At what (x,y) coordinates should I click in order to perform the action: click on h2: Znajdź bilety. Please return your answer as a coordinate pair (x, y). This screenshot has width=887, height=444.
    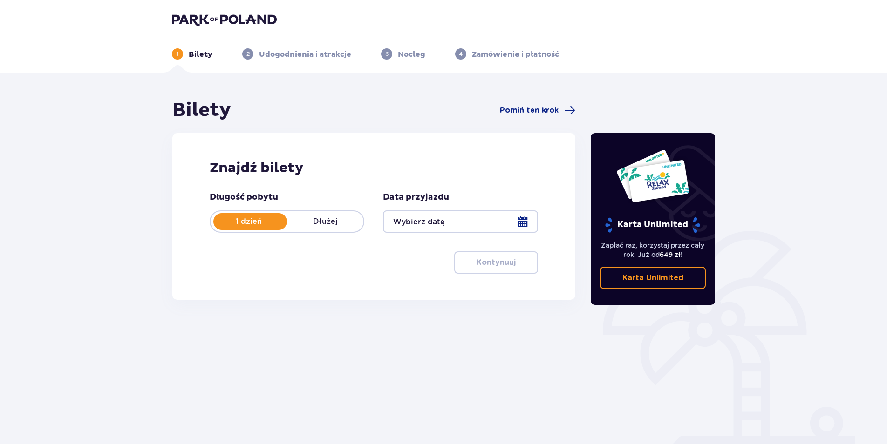
    Looking at the image, I should click on (374, 168).